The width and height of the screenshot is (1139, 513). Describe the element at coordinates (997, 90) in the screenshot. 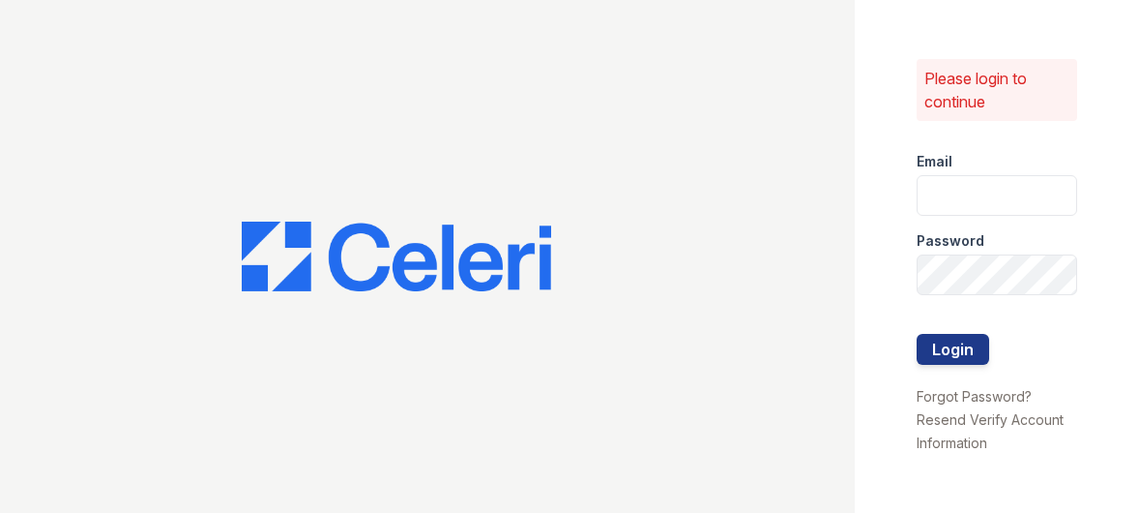

I see `p: Please login to continue` at that location.